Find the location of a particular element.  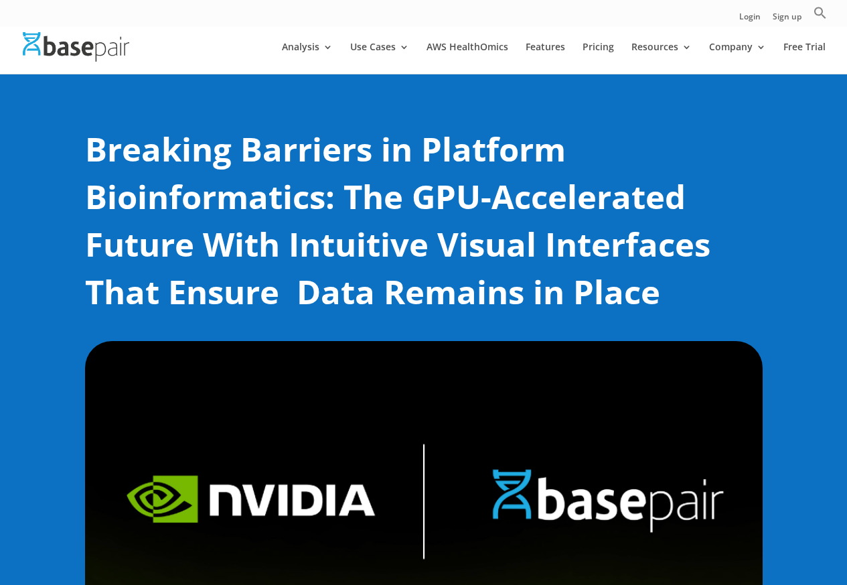

img: Basepair is located at coordinates (76, 46).